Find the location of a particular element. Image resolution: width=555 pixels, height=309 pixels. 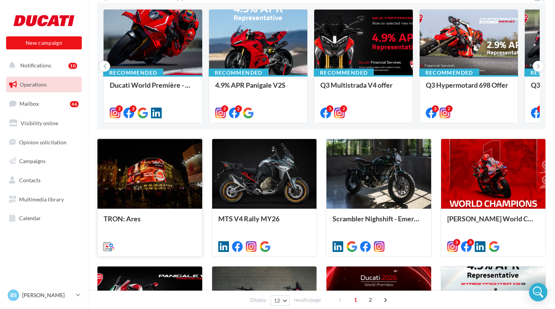

span: Display is located at coordinates (258, 299).